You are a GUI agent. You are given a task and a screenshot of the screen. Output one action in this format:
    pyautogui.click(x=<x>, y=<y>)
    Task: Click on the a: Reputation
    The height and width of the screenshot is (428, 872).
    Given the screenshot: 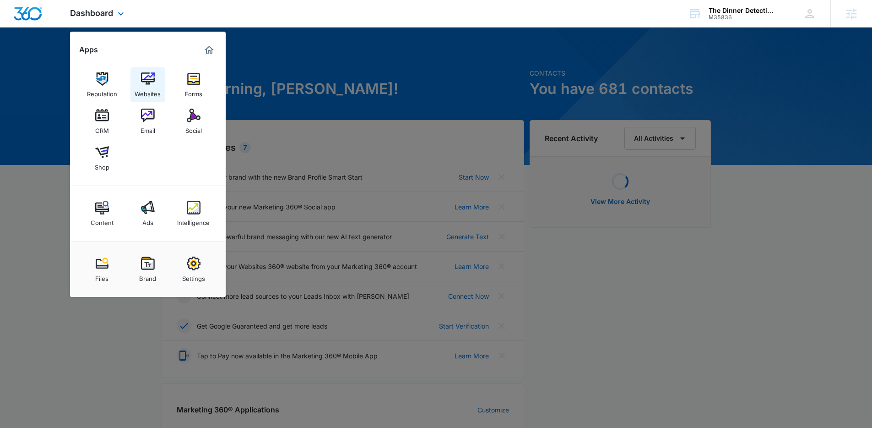 What is the action you would take?
    pyautogui.click(x=102, y=85)
    